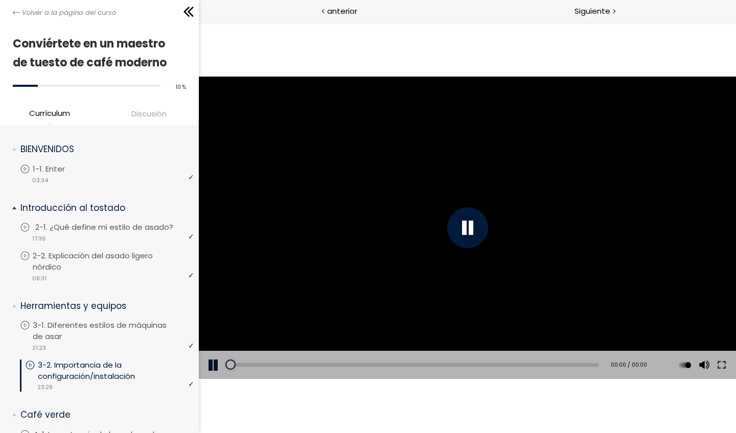 Image resolution: width=736 pixels, height=433 pixels. Describe the element at coordinates (103, 149) in the screenshot. I see `p: BIENVENIDOS` at that location.